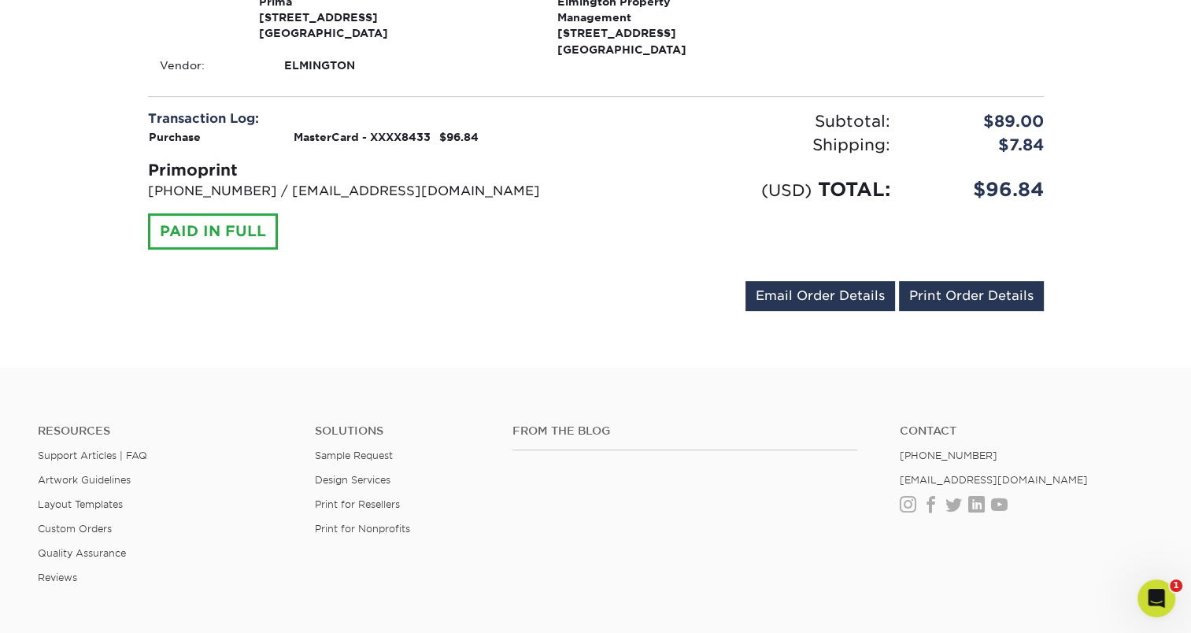 This screenshot has width=1191, height=633. I want to click on a: Print Order Details, so click(972, 296).